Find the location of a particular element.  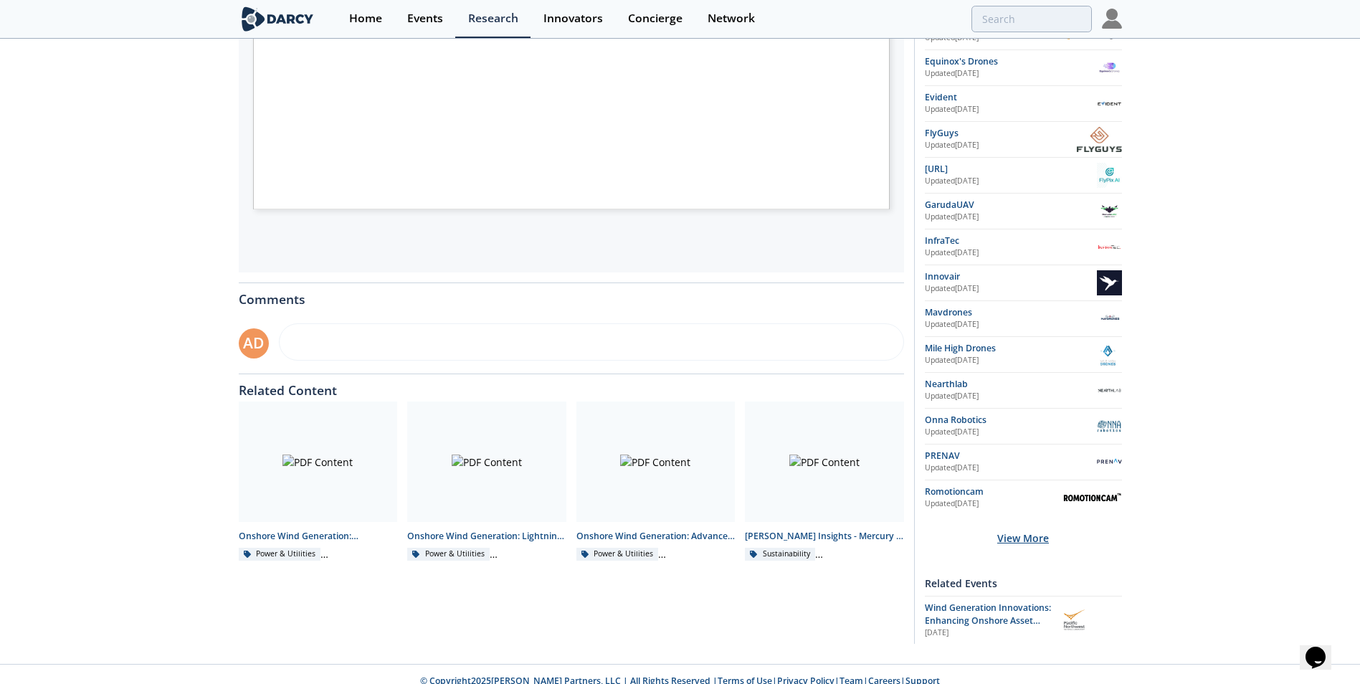

div: Equinox's Drones is located at coordinates (1011, 62).